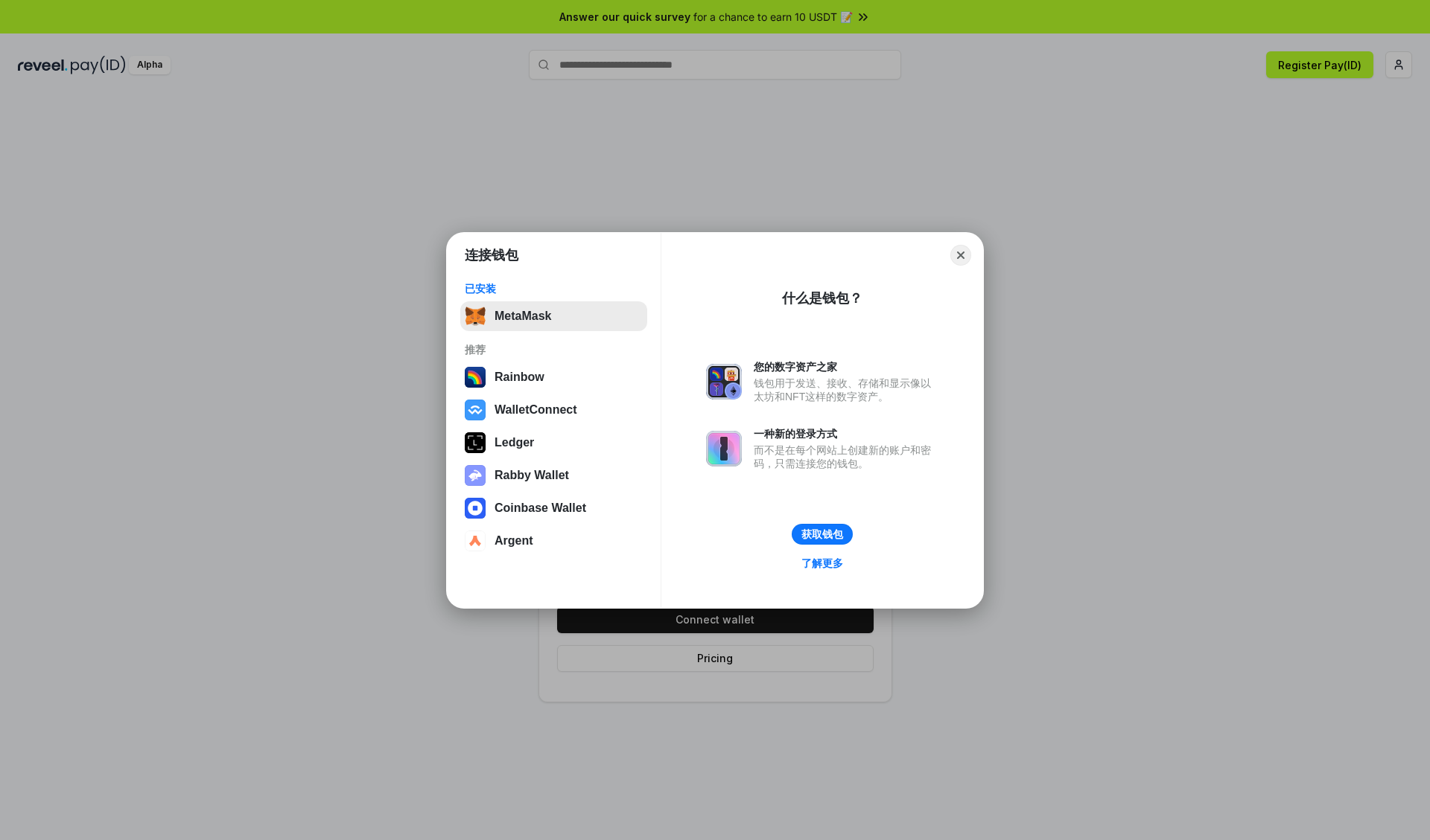 The image size is (1430, 840). Describe the element at coordinates (822, 563) in the screenshot. I see `a: 了解更多` at that location.